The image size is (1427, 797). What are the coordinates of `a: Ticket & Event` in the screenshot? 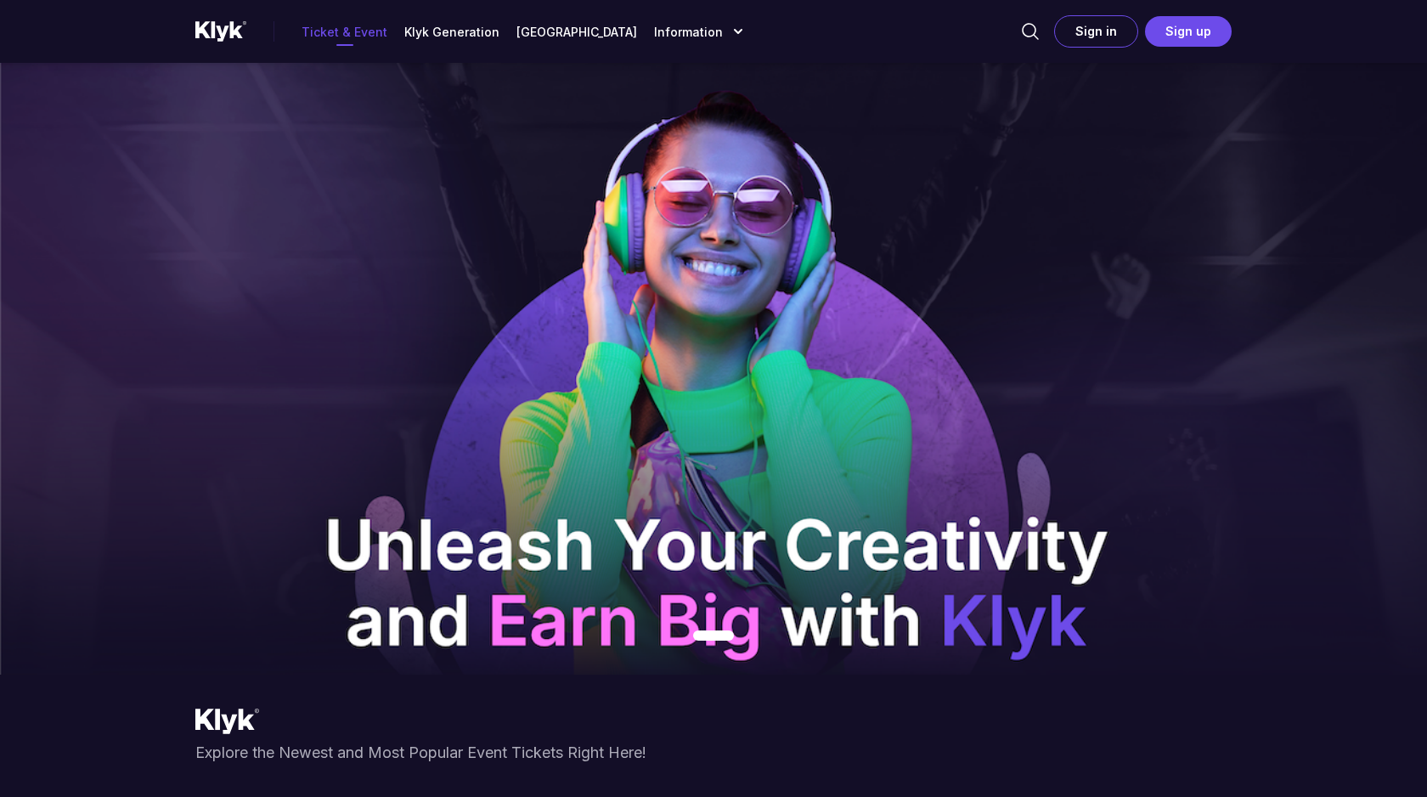 It's located at (344, 31).